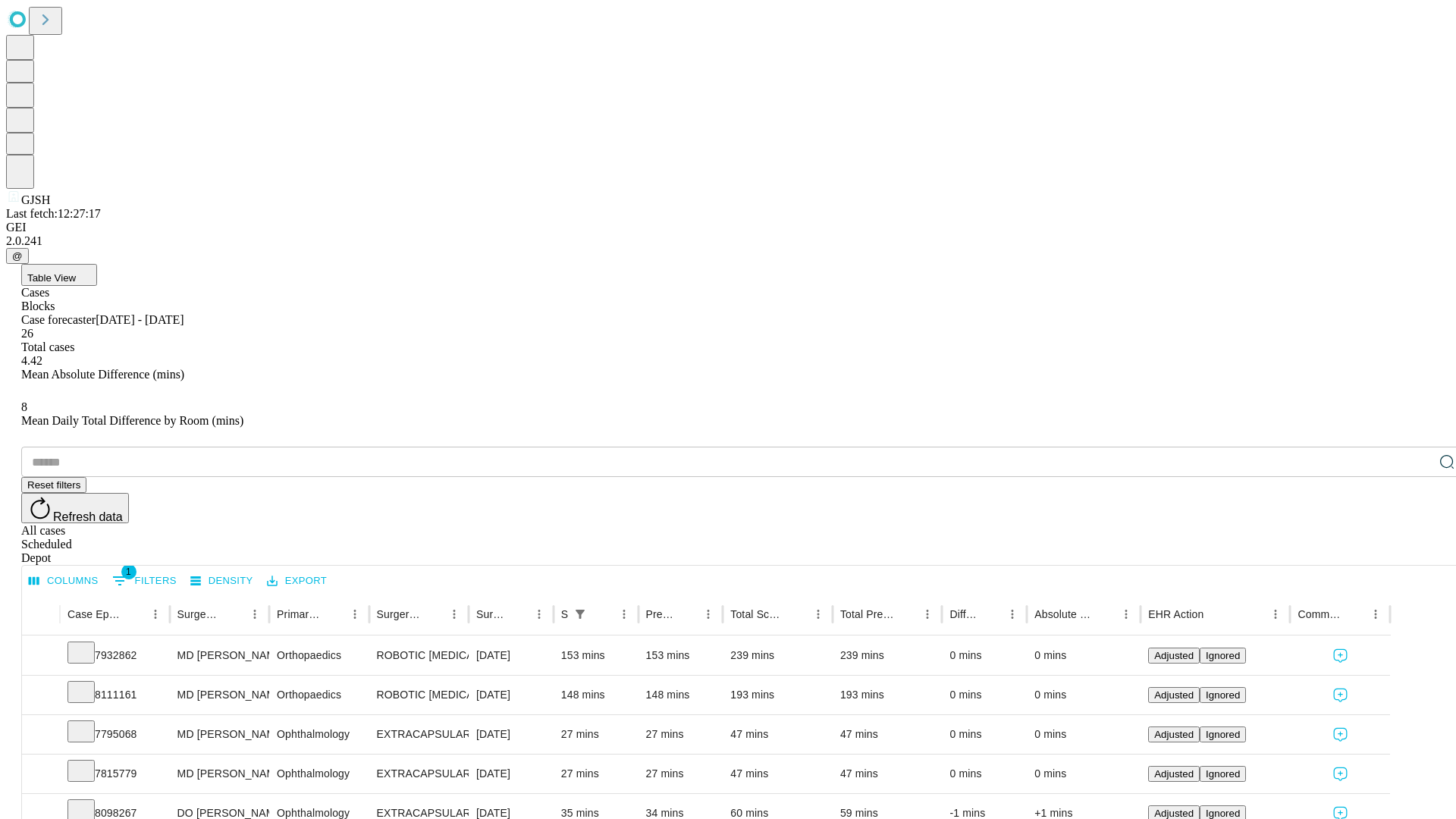  I want to click on span: 26, so click(27, 333).